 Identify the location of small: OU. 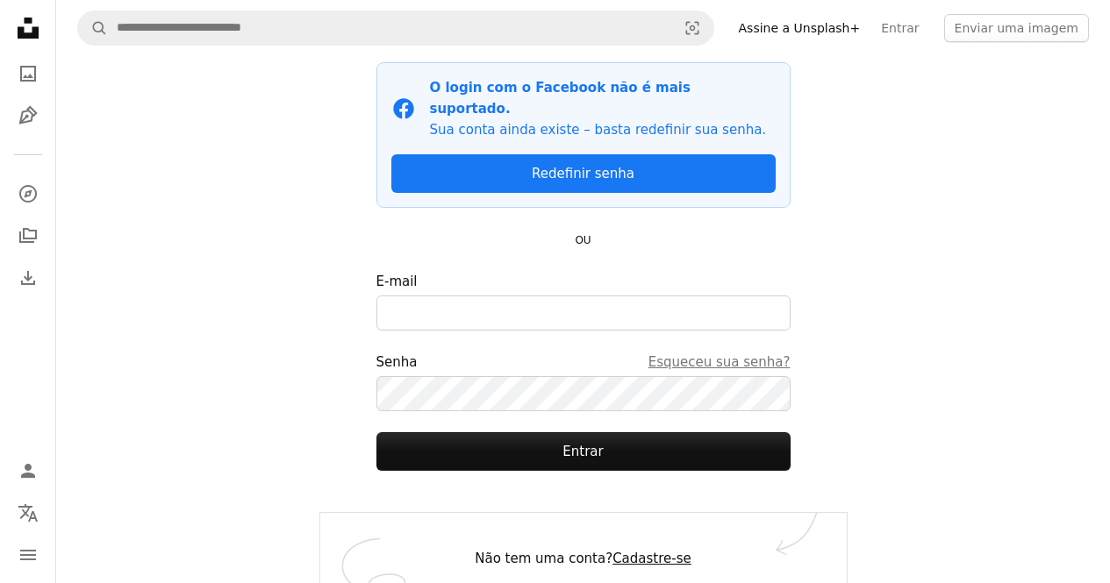
(582, 240).